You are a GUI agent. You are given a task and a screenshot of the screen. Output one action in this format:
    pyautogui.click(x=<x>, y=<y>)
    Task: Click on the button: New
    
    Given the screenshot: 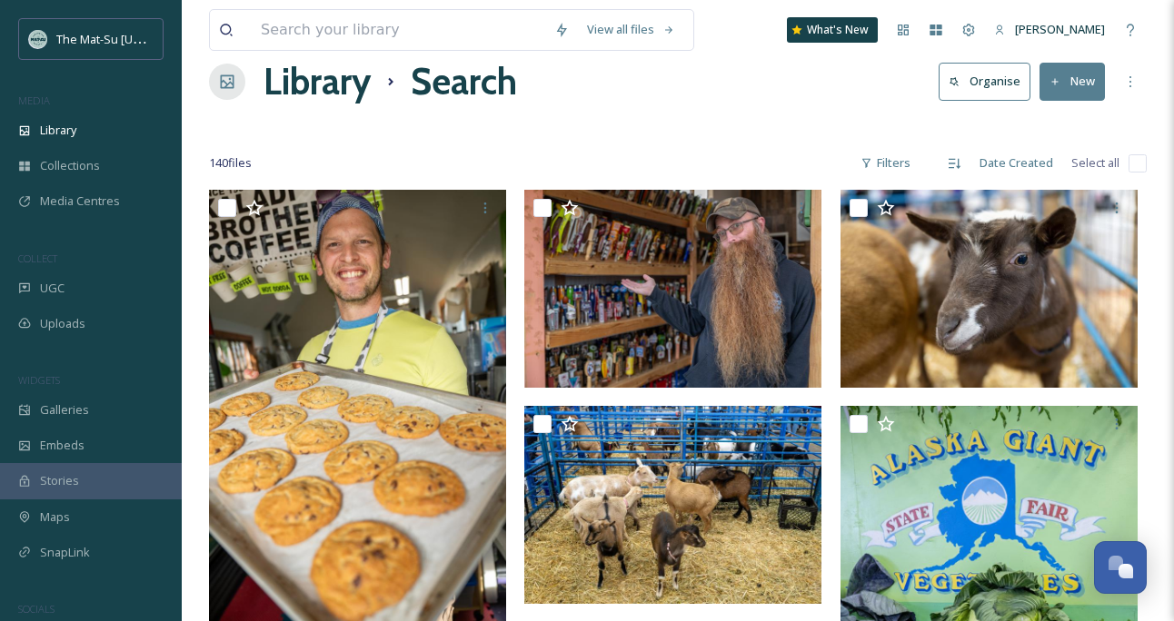 What is the action you would take?
    pyautogui.click(x=1072, y=81)
    